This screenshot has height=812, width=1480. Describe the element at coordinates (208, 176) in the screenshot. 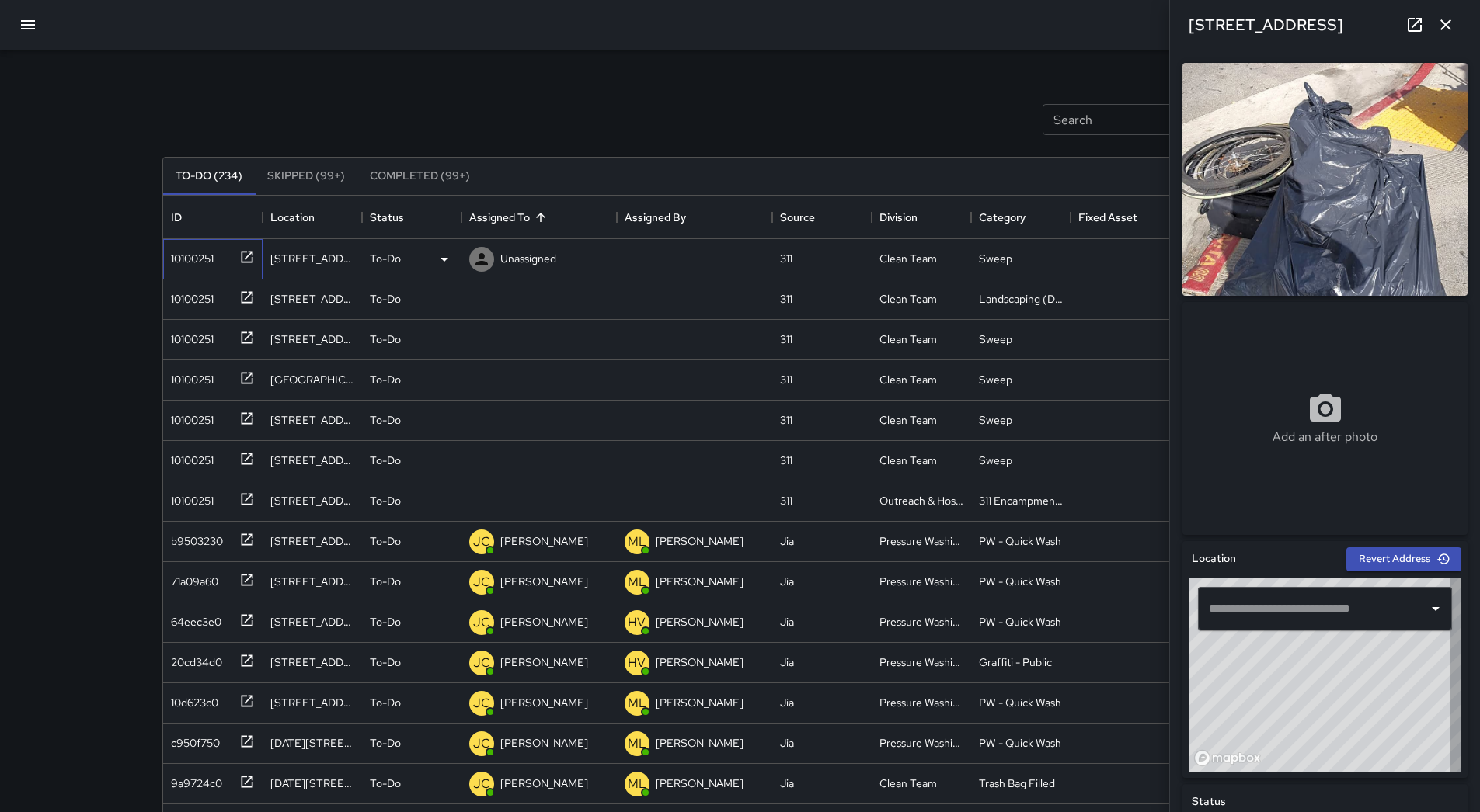

I see `button: To-Do (234)` at that location.